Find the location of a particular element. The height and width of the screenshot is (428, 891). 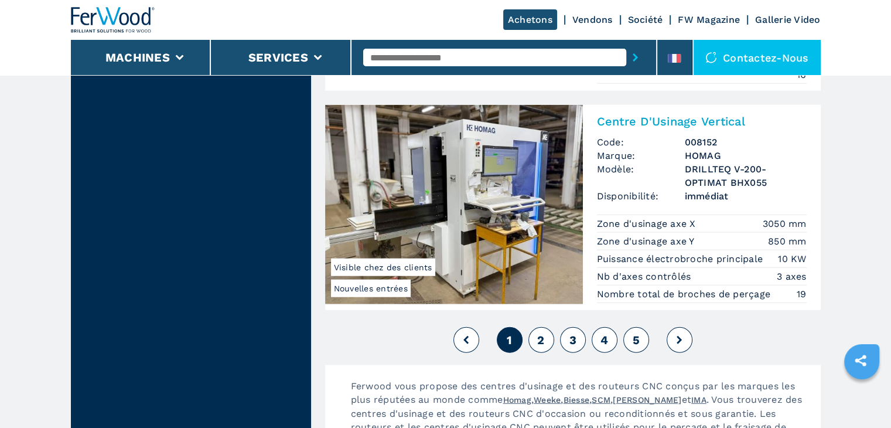

h3: 008152 is located at coordinates (746, 142).